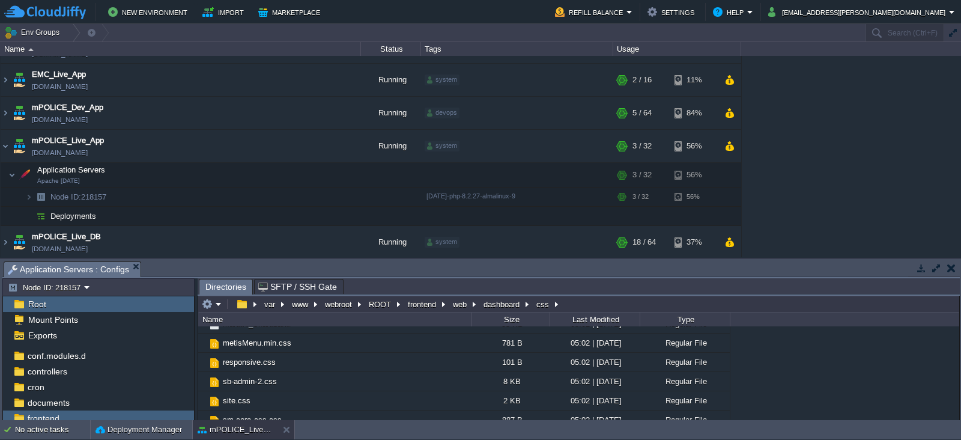 This screenshot has width=961, height=440. Describe the element at coordinates (59, 74) in the screenshot. I see `span: EMC_Live_App` at that location.